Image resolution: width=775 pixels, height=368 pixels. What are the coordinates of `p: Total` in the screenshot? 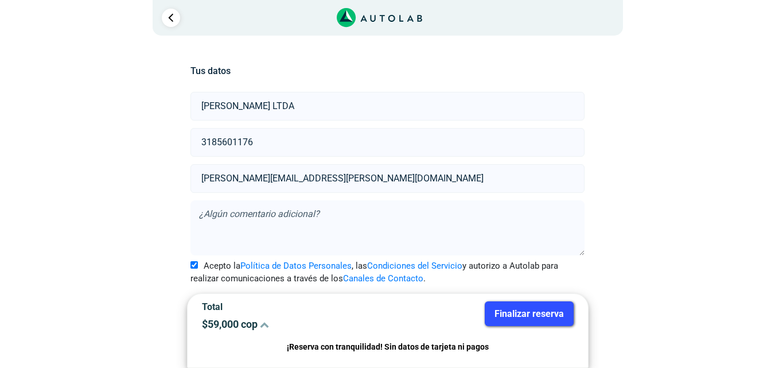 It's located at (290, 306).